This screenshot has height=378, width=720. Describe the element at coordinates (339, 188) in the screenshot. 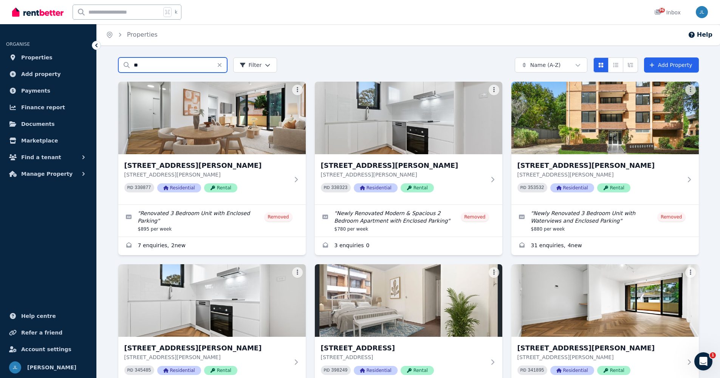

I see `code: 330323` at that location.